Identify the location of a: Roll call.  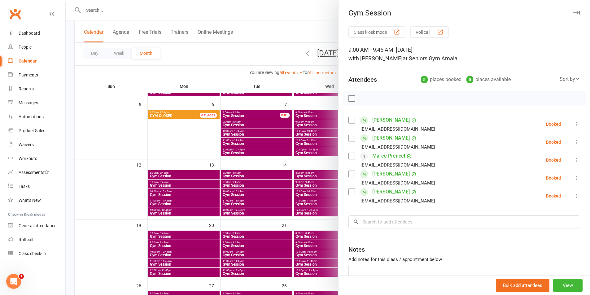
(37, 240).